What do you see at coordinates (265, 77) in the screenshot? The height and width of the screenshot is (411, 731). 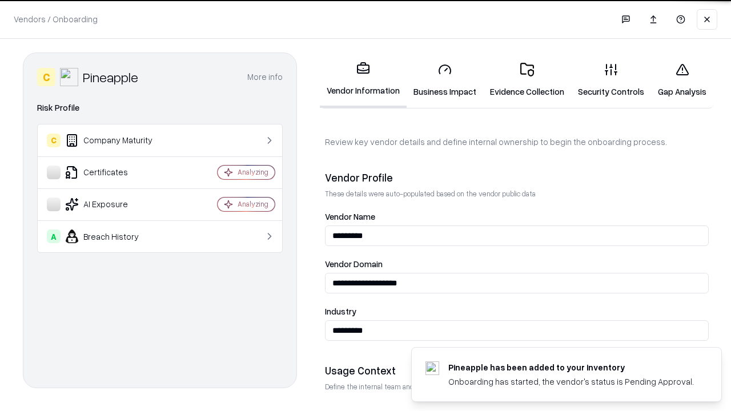 I see `button: More info` at bounding box center [265, 77].